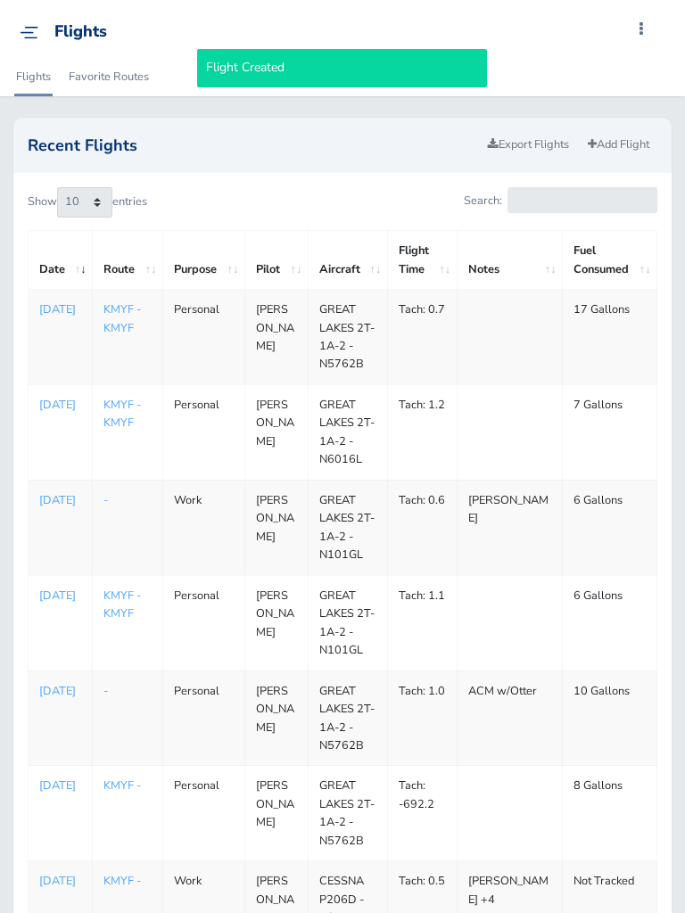  I want to click on td: Tach: 1.0, so click(422, 718).